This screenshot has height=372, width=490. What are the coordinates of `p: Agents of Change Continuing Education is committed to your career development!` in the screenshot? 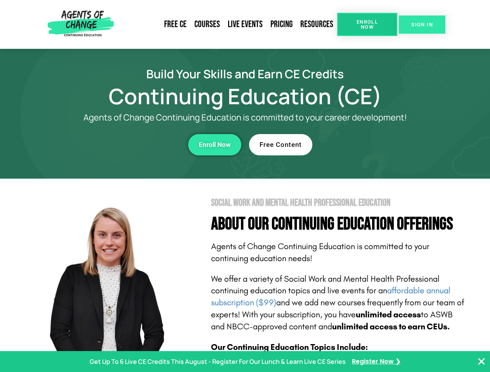 It's located at (245, 118).